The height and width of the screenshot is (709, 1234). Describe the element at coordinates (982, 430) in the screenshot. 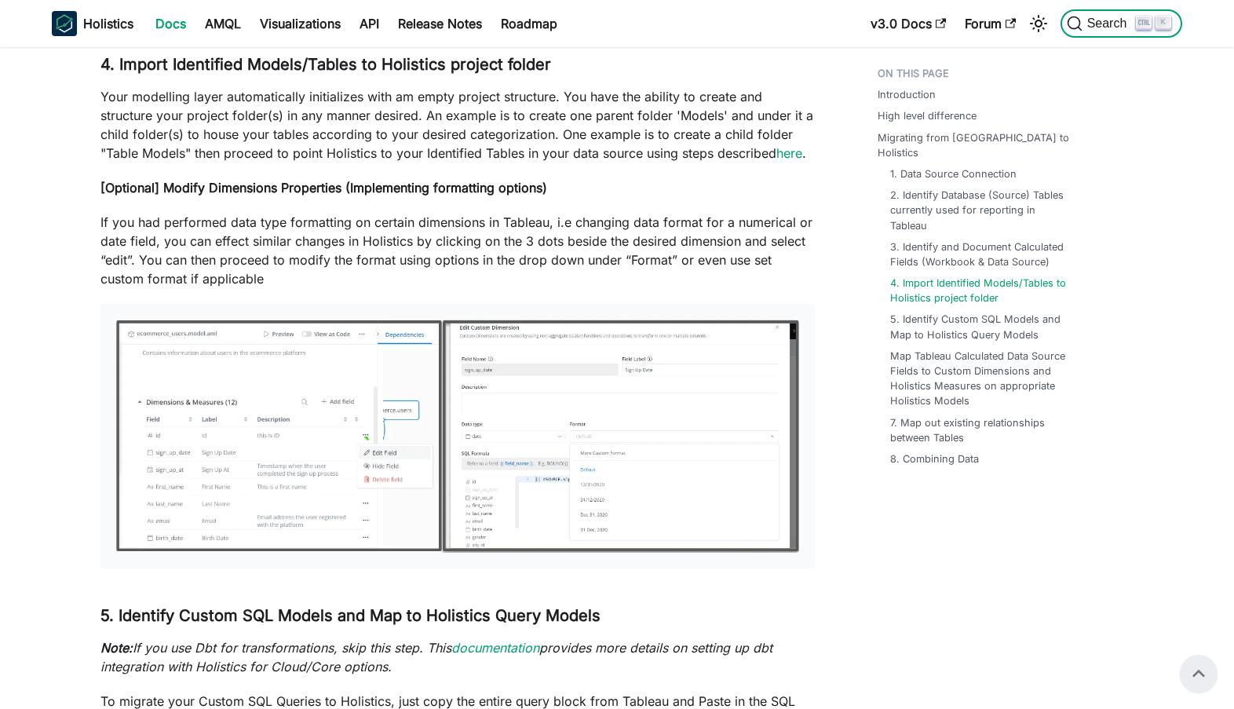

I see `a: 7. Map out existing relationships between Tables` at that location.